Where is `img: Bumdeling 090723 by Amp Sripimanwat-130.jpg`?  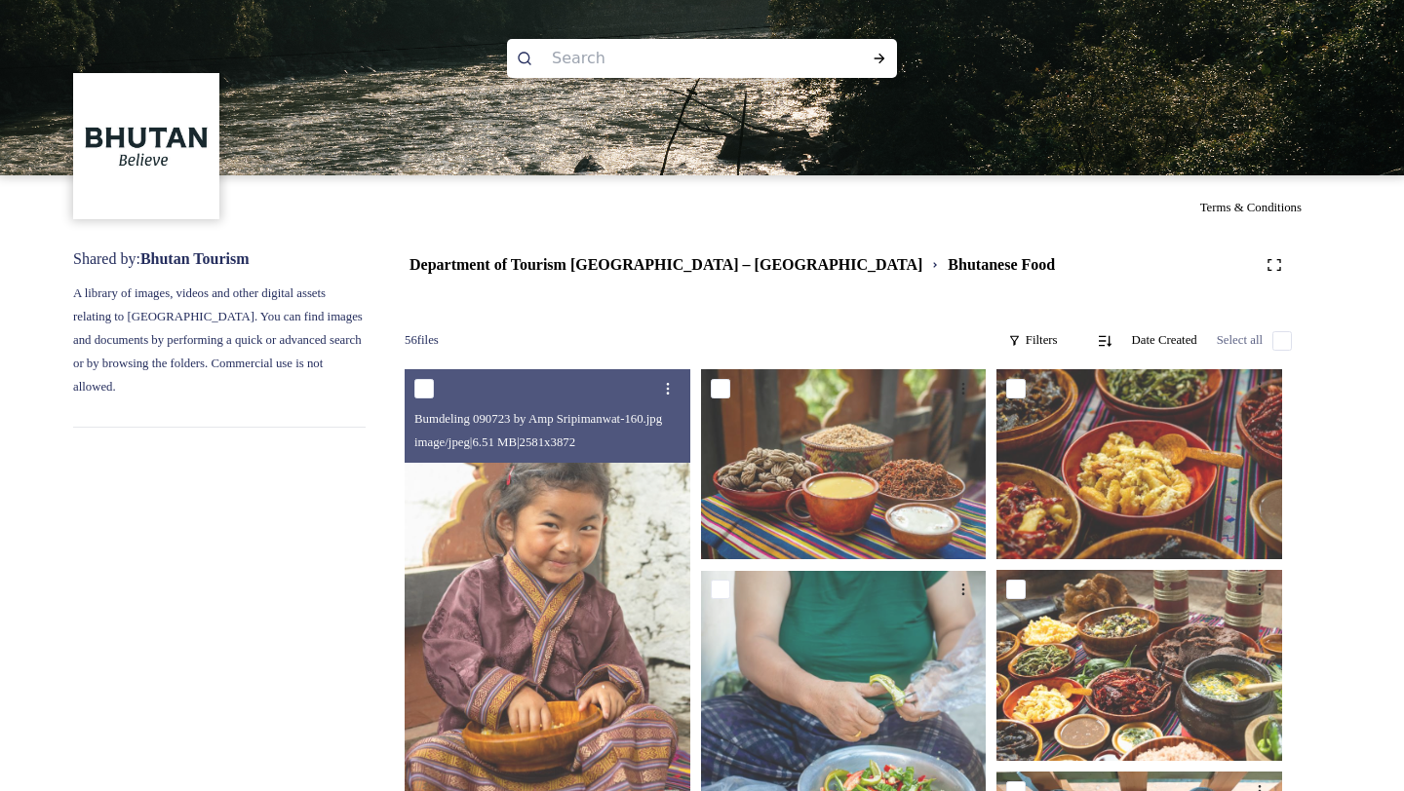
img: Bumdeling 090723 by Amp Sripimanwat-130.jpg is located at coordinates (1138, 665).